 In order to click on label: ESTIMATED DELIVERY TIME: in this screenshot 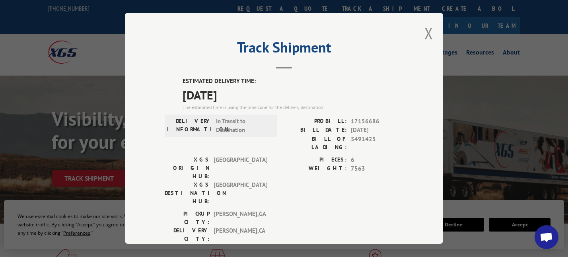, I will do `click(293, 81)`.